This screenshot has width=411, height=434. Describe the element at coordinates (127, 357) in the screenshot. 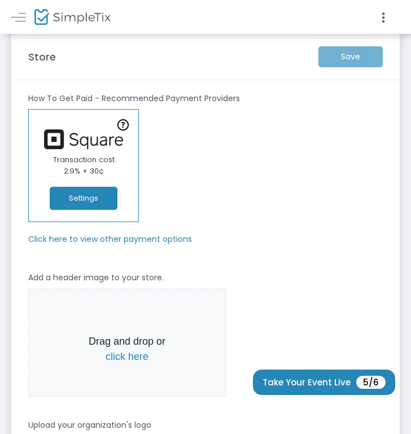

I see `span: click here` at that location.